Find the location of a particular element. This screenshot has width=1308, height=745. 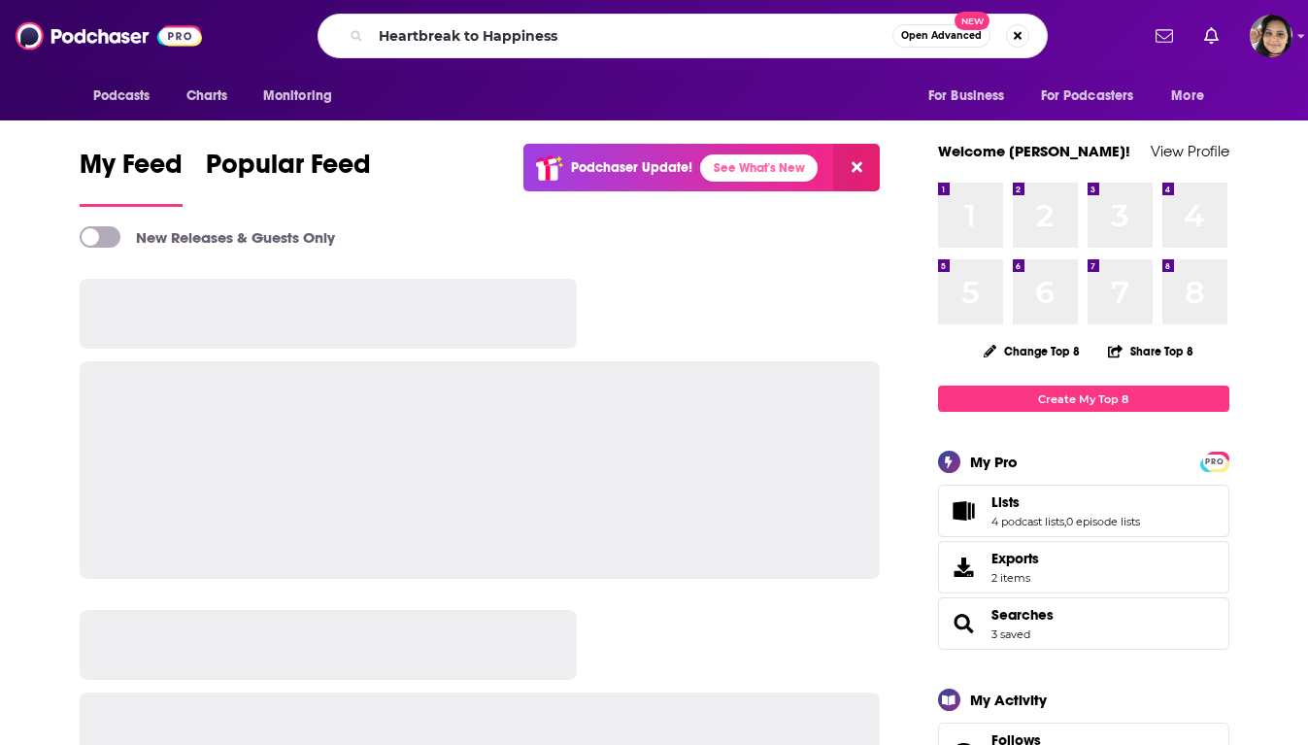

span: Charts is located at coordinates (207, 96).